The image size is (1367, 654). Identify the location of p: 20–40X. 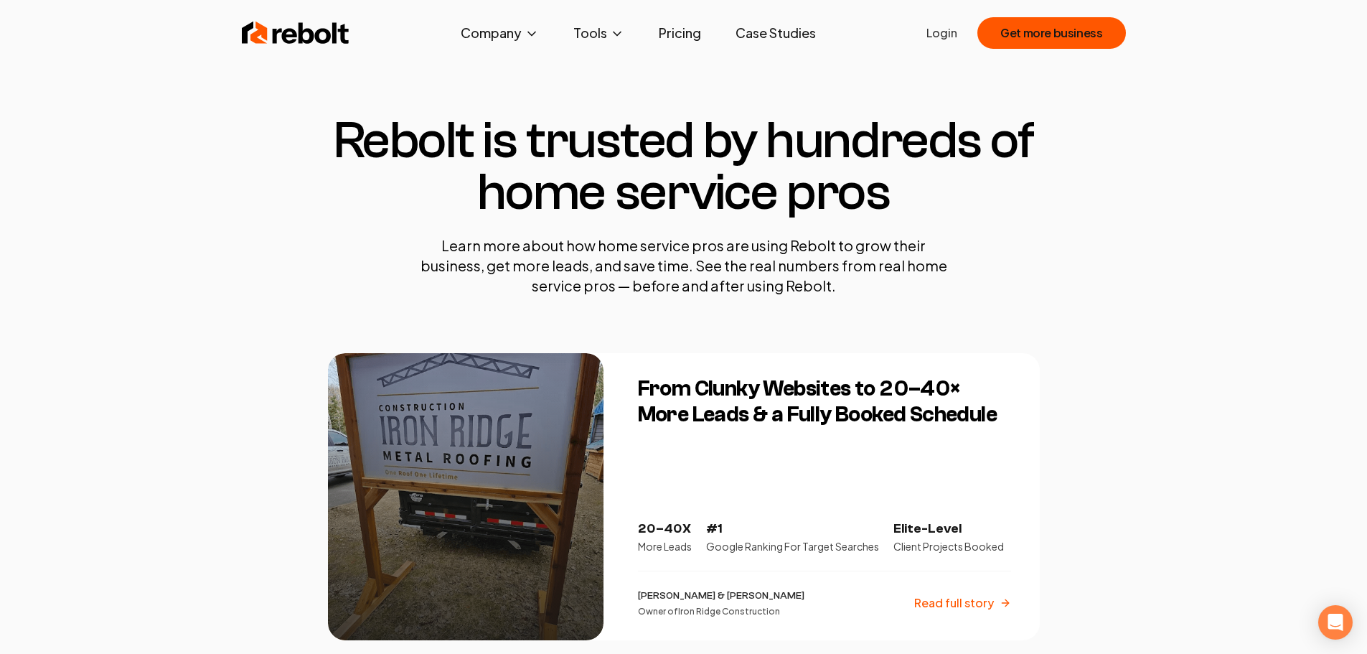
(665, 529).